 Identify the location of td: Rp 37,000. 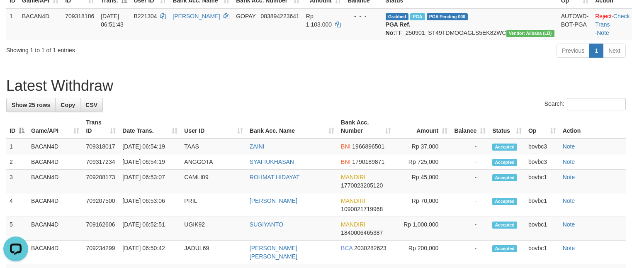
(423, 146).